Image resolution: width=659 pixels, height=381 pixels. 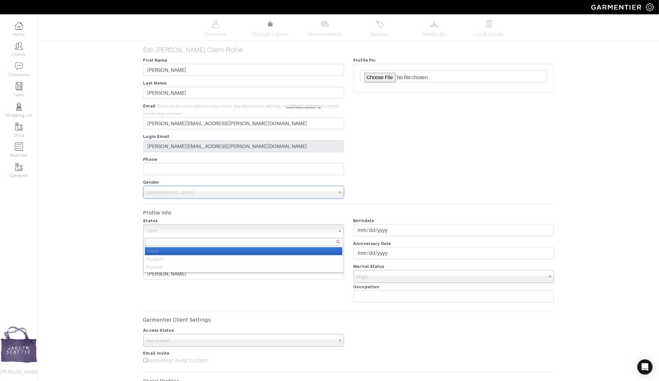 What do you see at coordinates (175, 361) in the screenshot?
I see `label: Send email invite to client` at bounding box center [175, 361].